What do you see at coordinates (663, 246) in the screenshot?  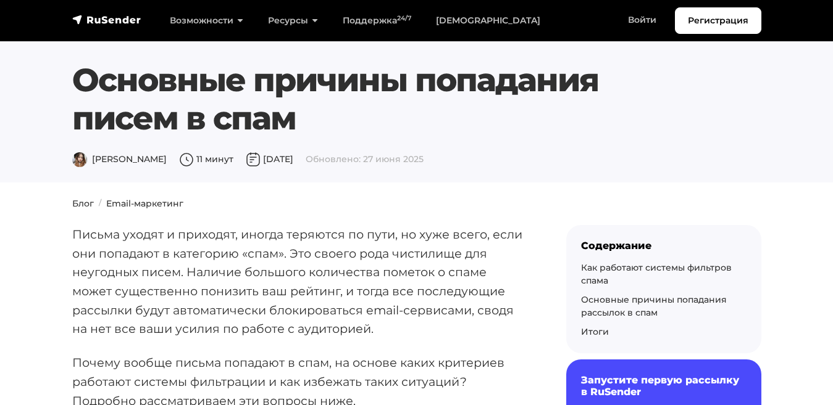 I see `div: Содержание` at bounding box center [663, 246].